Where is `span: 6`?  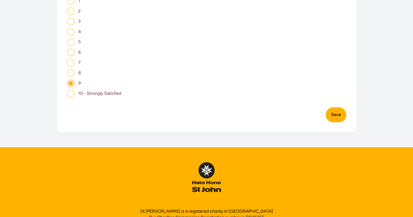 span: 6 is located at coordinates (79, 52).